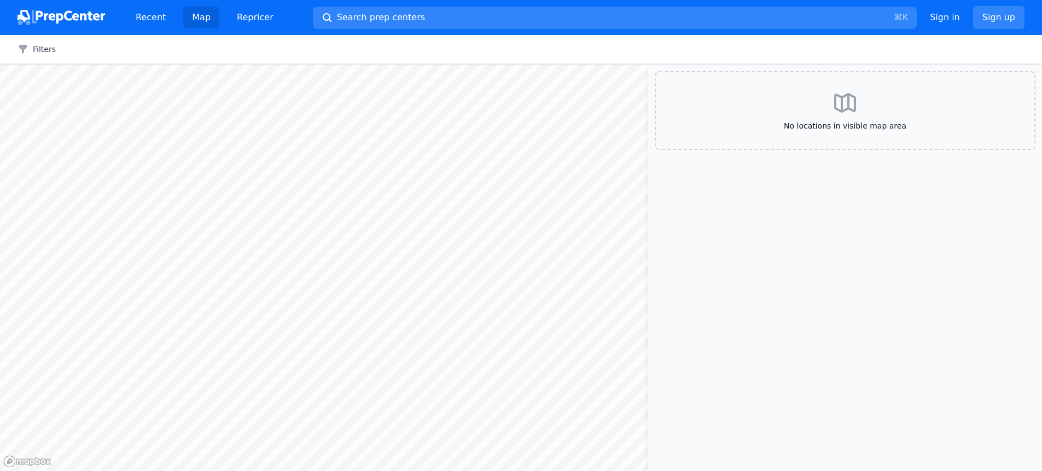 The image size is (1042, 471). I want to click on span: Search prep centers, so click(381, 18).